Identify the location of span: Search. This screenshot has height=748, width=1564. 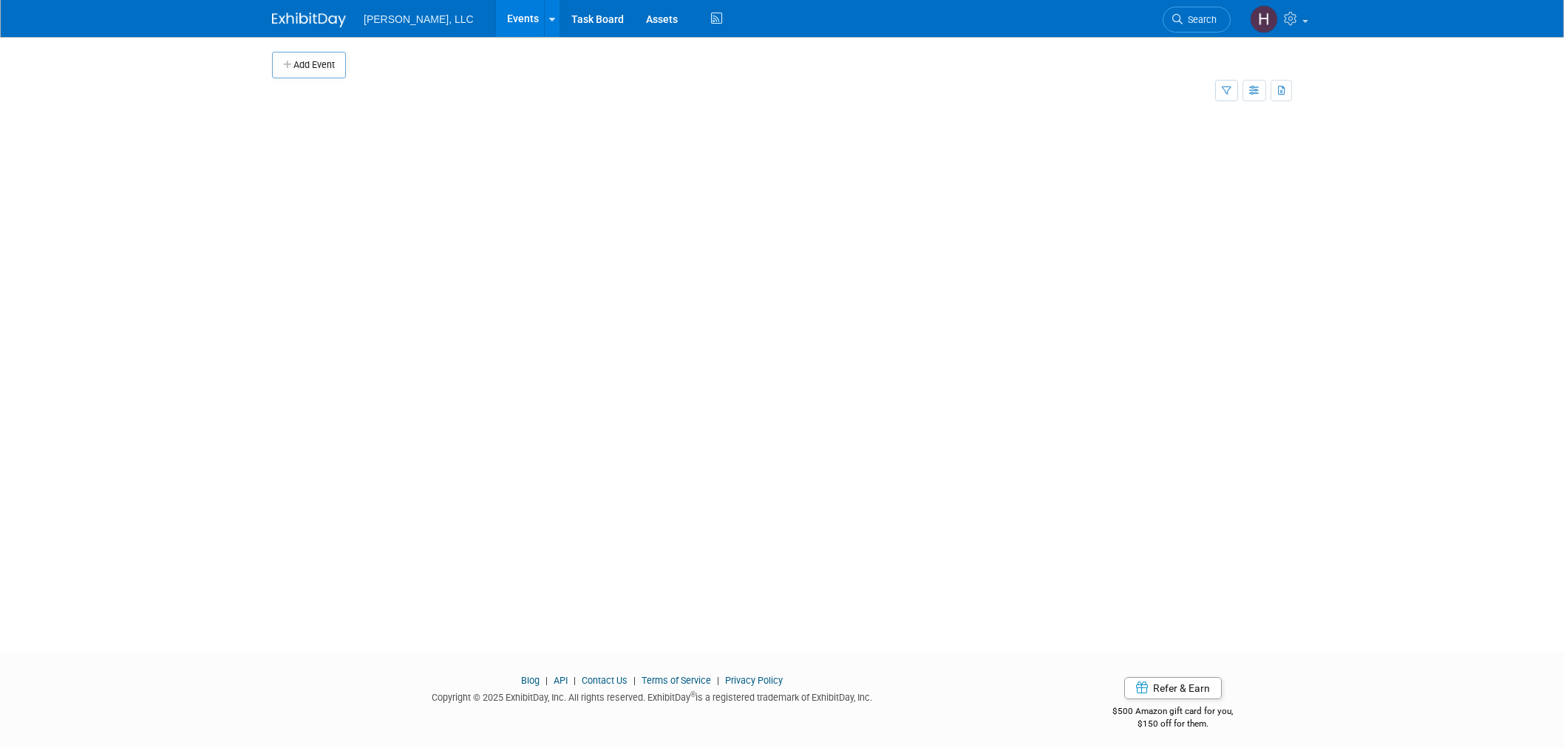
(1200, 19).